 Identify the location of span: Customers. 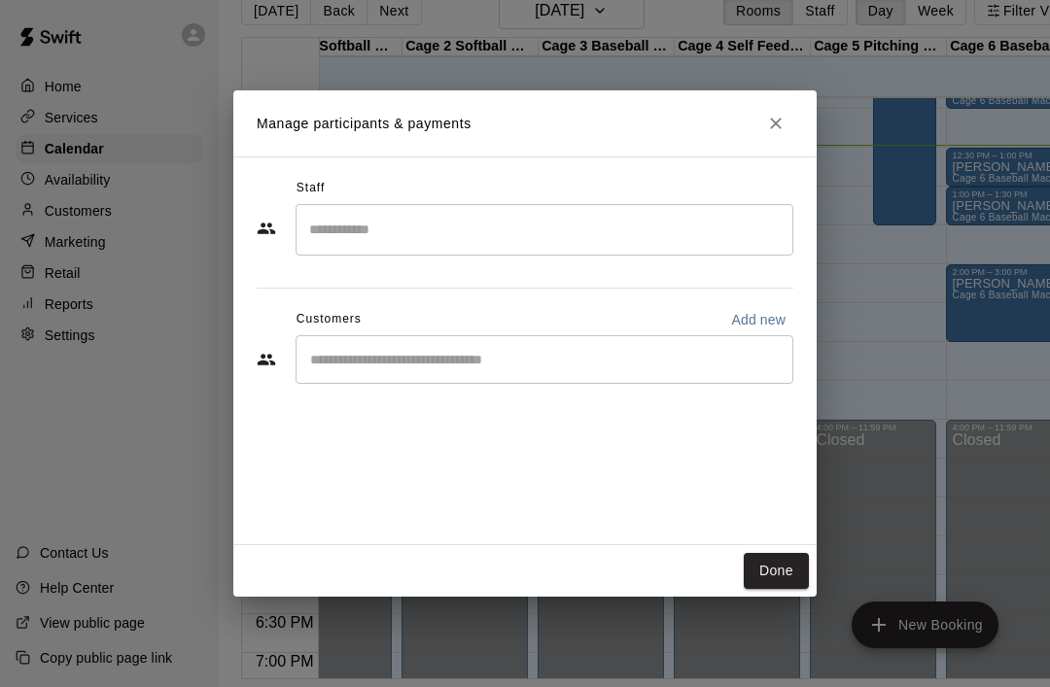
(329, 320).